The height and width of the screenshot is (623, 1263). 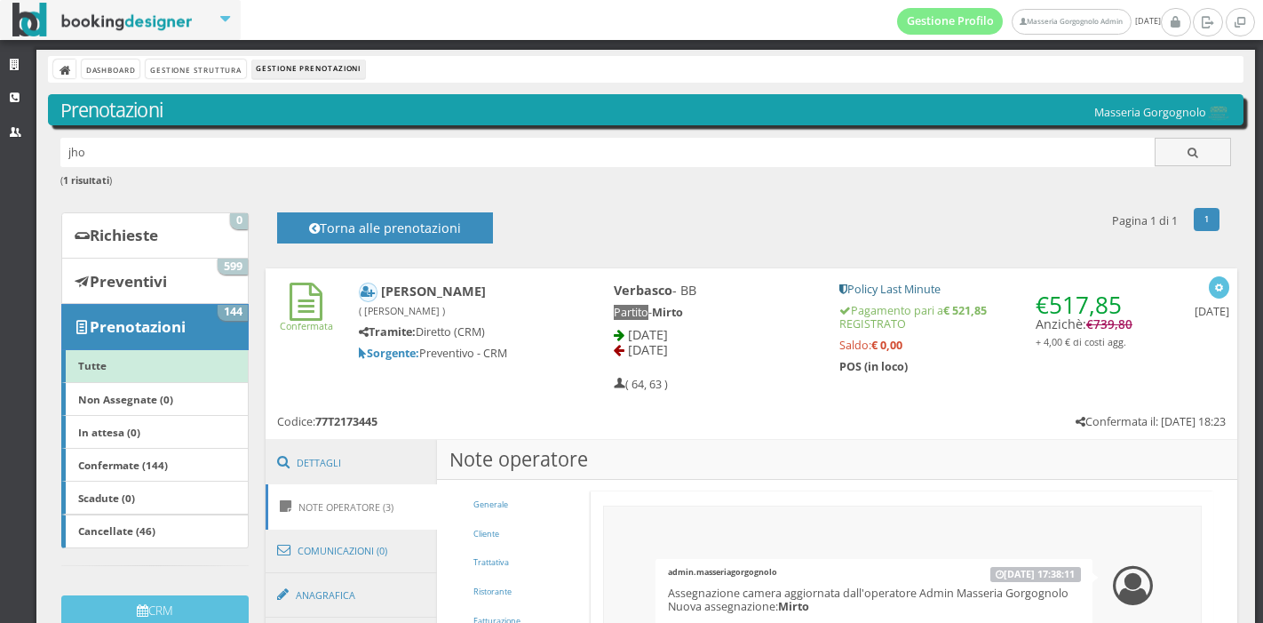 I want to click on button: Torna alle prenotazioni, so click(x=385, y=227).